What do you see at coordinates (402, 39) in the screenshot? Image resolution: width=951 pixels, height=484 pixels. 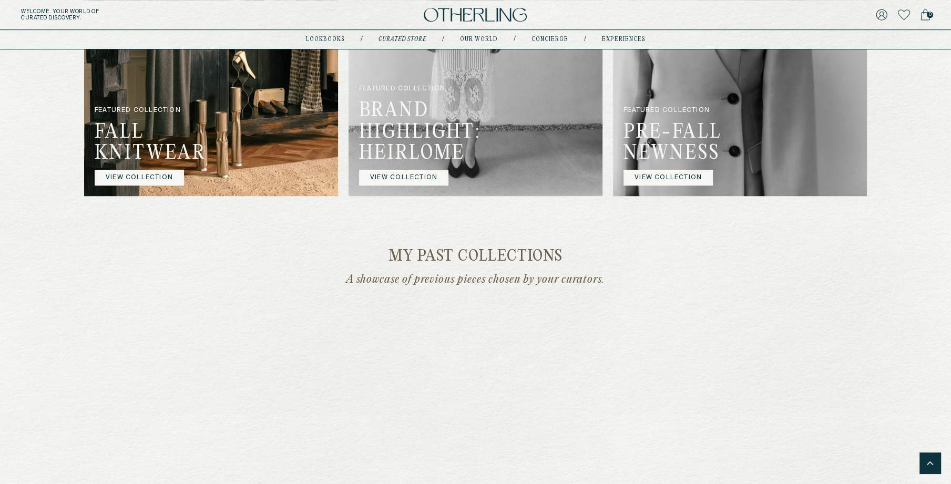 I see `a: Curated store` at bounding box center [402, 39].